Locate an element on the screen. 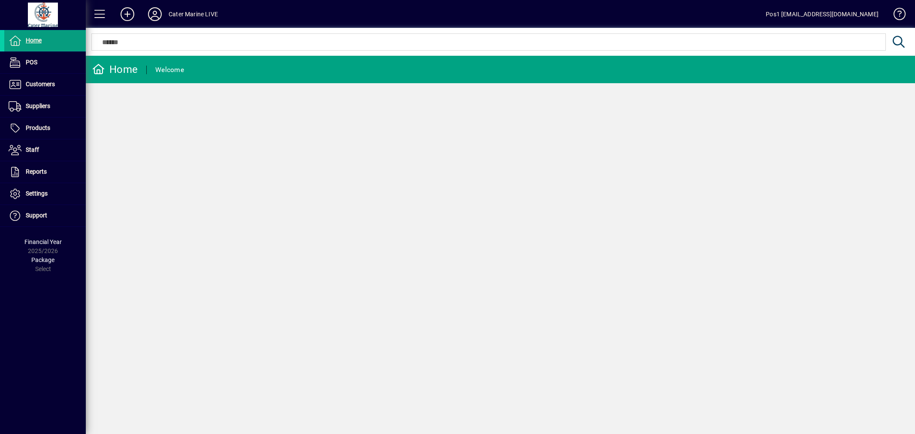 This screenshot has width=915, height=434. a: Settings is located at coordinates (45, 194).